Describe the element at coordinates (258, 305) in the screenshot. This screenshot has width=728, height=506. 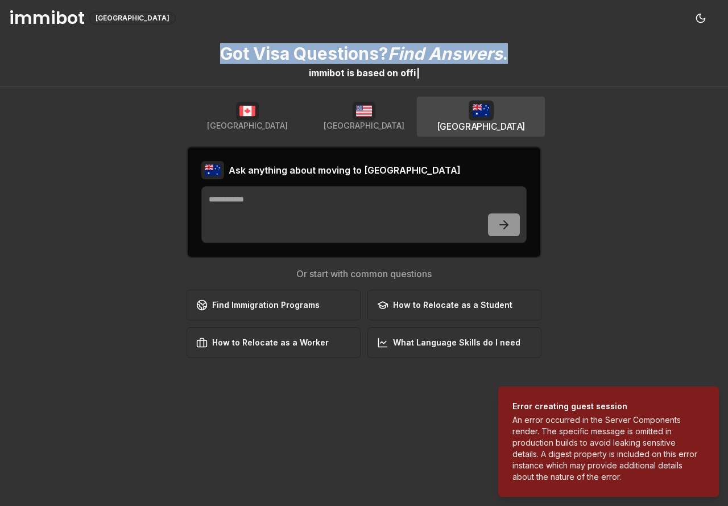
I see `div: Find Immigration Programs` at that location.